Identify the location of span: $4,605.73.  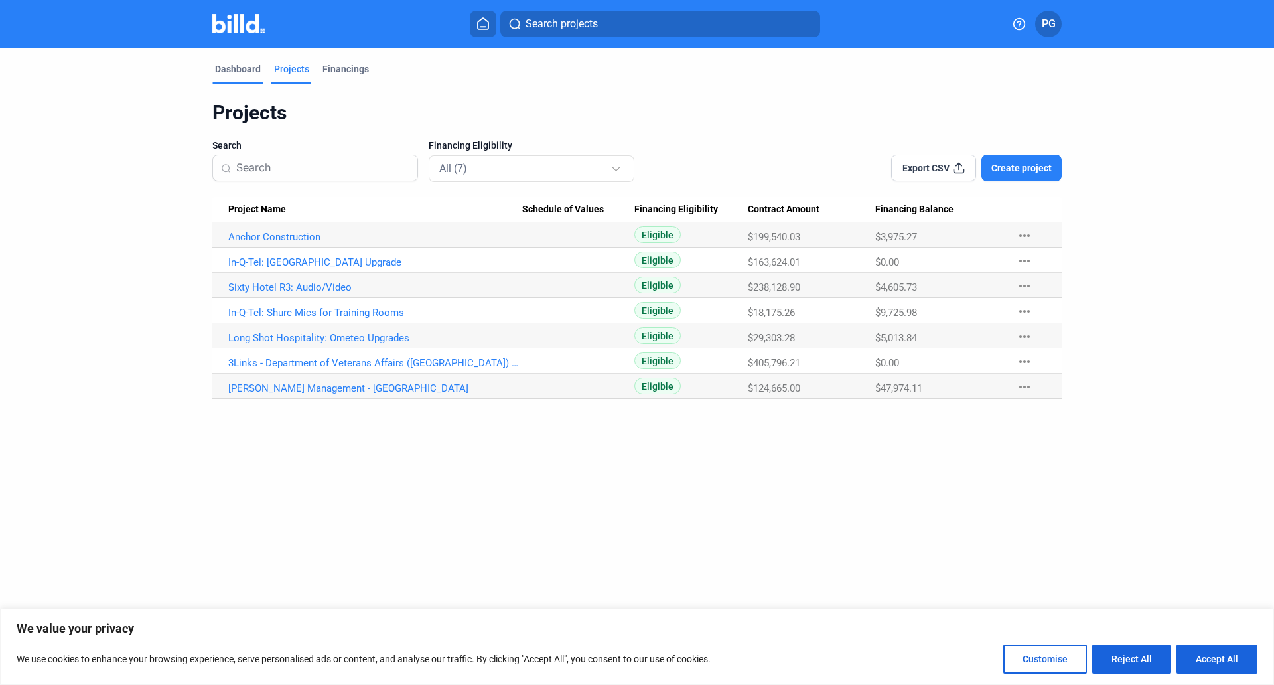
(895, 287).